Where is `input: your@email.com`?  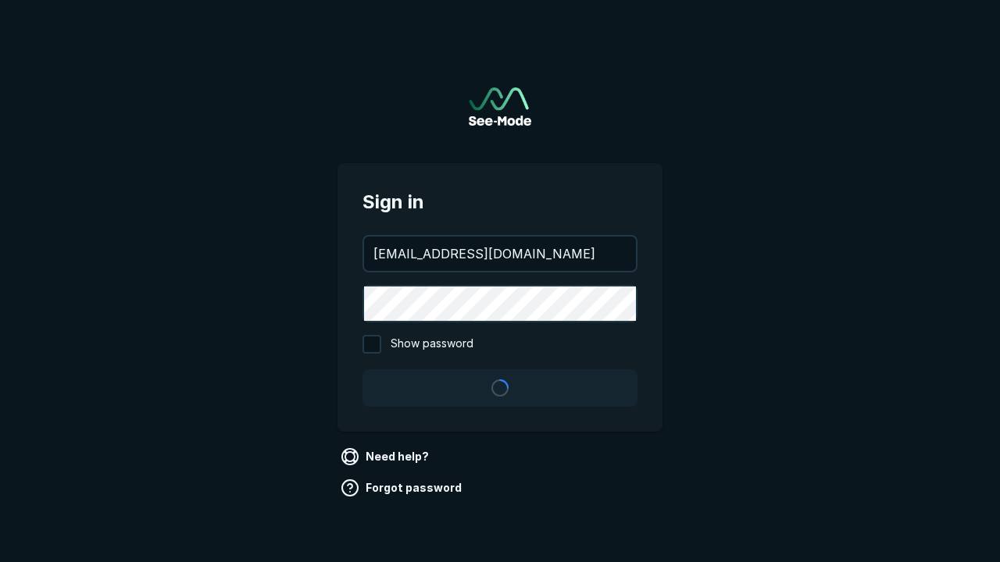 input: your@email.com is located at coordinates (500, 254).